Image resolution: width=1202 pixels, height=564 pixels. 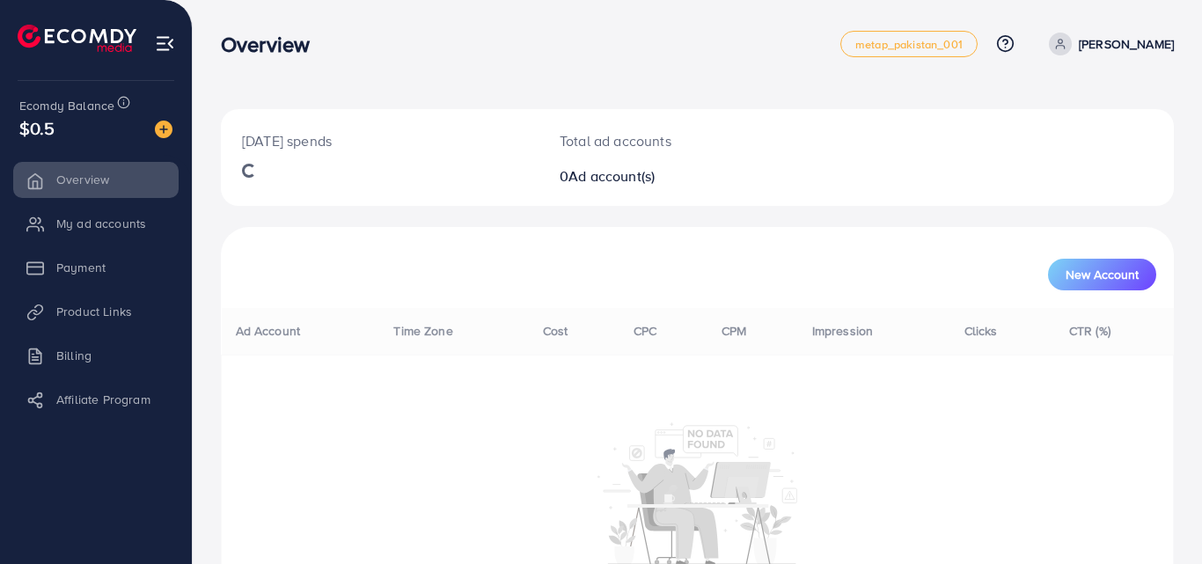 I want to click on button: New Account, so click(x=1102, y=275).